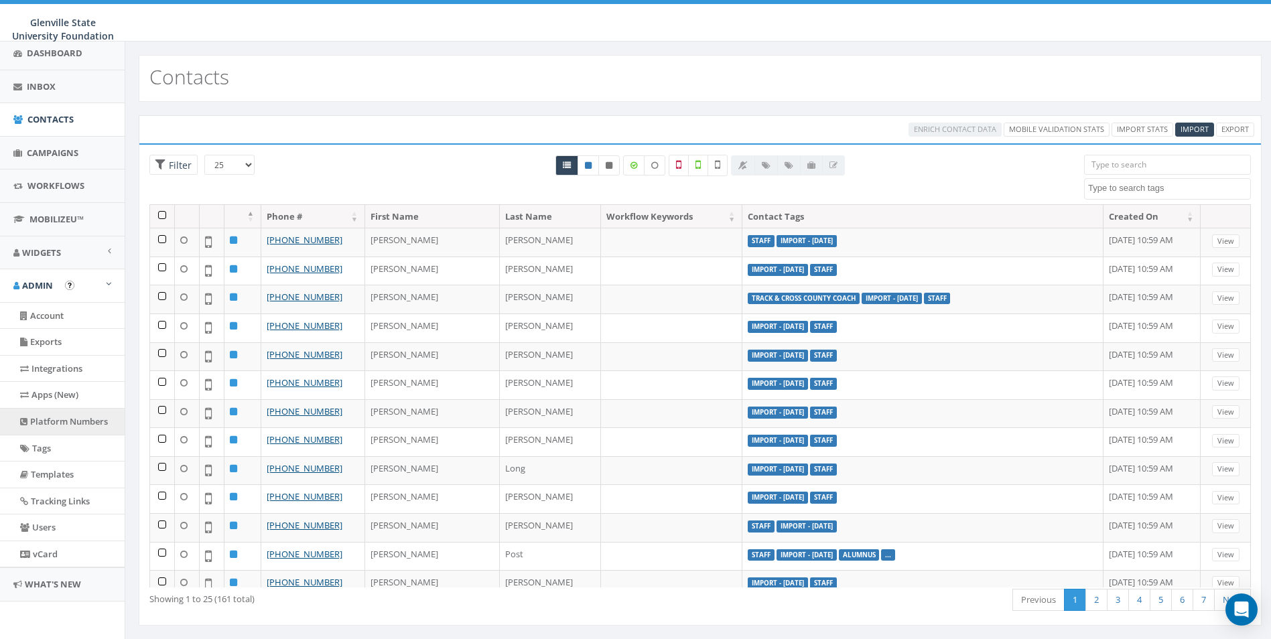 This screenshot has height=639, width=1271. Describe the element at coordinates (1170, 188) in the screenshot. I see `textarea: Search` at that location.